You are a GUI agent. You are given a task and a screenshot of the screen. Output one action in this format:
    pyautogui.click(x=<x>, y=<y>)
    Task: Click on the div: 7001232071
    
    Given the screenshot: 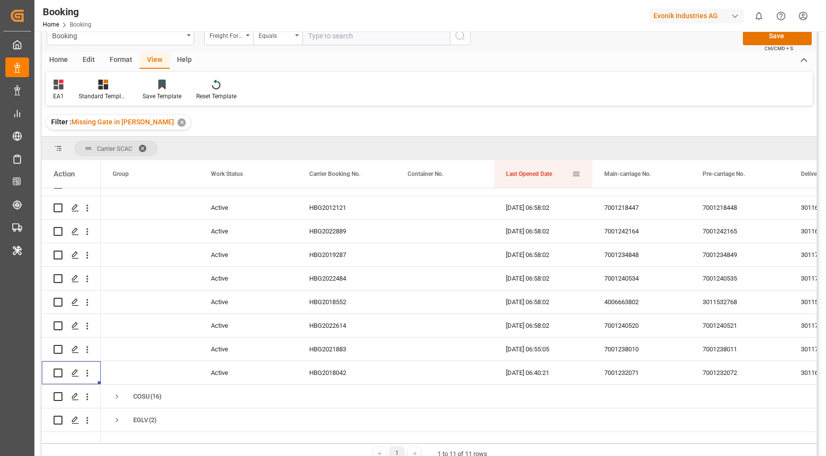 What is the action you would take?
    pyautogui.click(x=642, y=373)
    